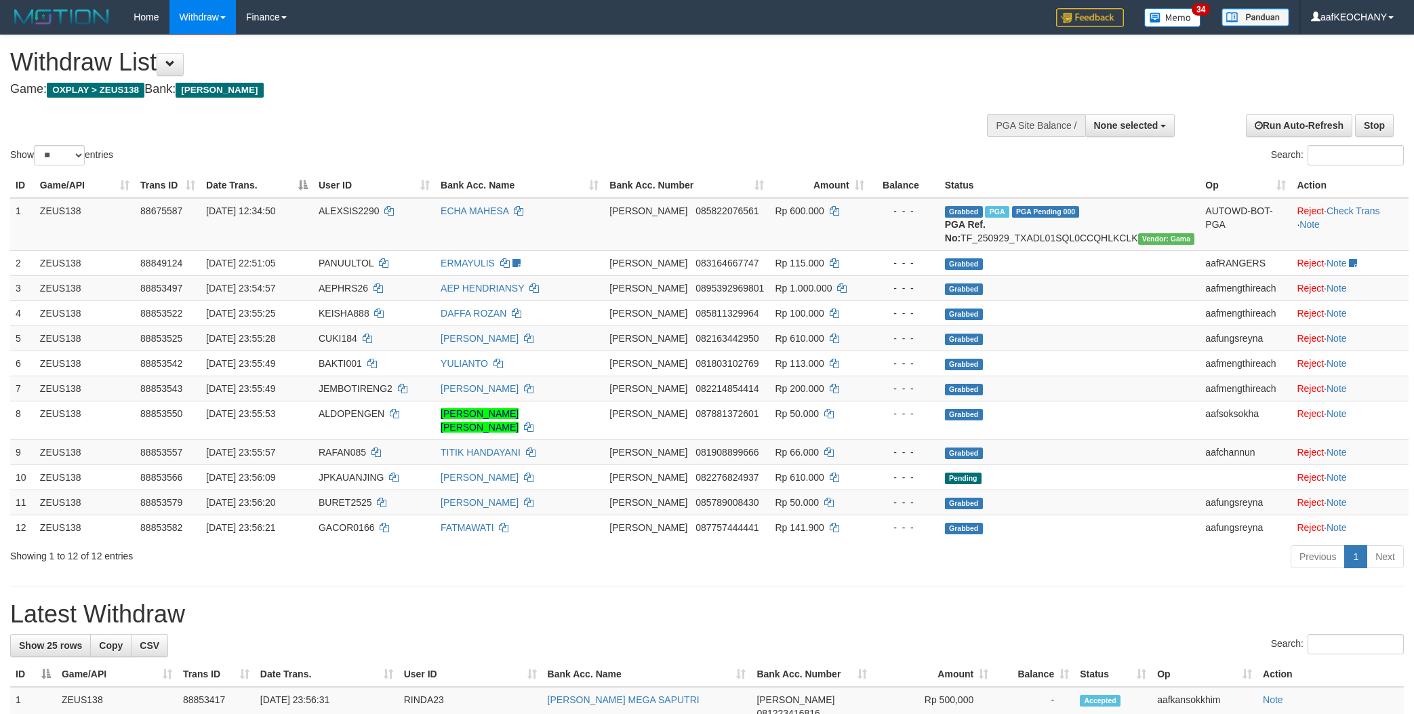 This screenshot has height=714, width=1414. What do you see at coordinates (161, 211) in the screenshot?
I see `span: 88675587` at bounding box center [161, 211].